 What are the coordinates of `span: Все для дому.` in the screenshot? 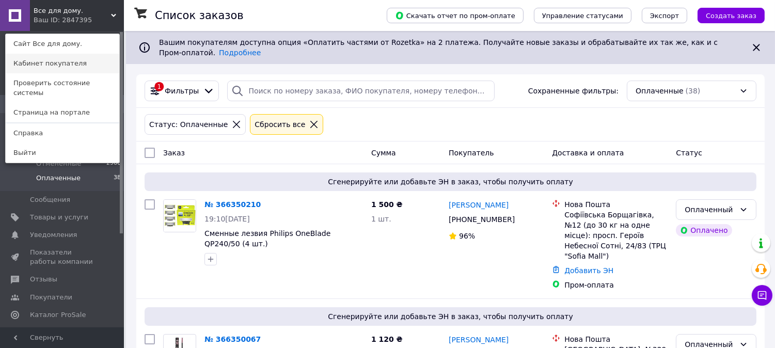 It's located at (72, 11).